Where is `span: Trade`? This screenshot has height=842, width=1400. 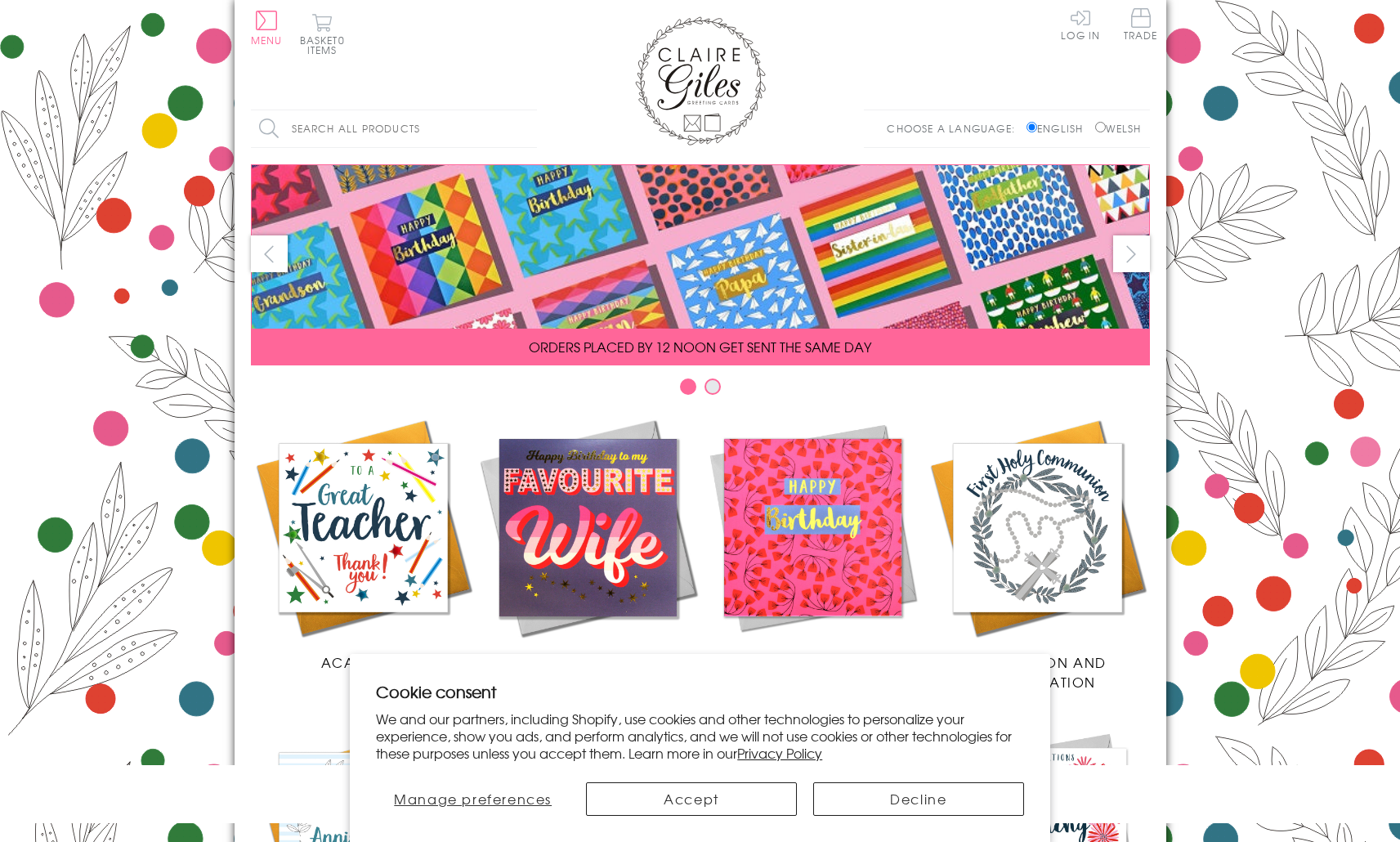
span: Trade is located at coordinates (1141, 24).